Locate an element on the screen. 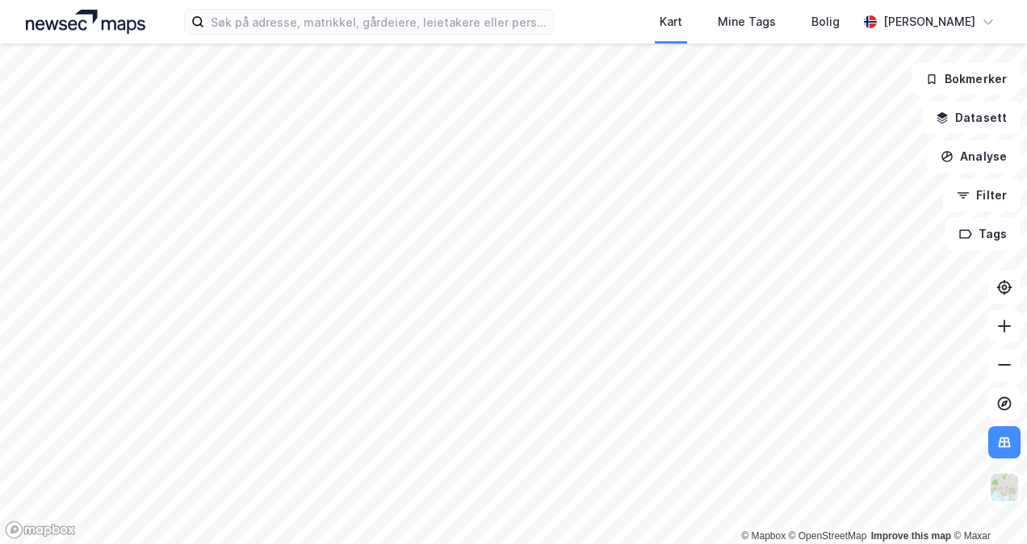  button: Filter is located at coordinates (982, 195).